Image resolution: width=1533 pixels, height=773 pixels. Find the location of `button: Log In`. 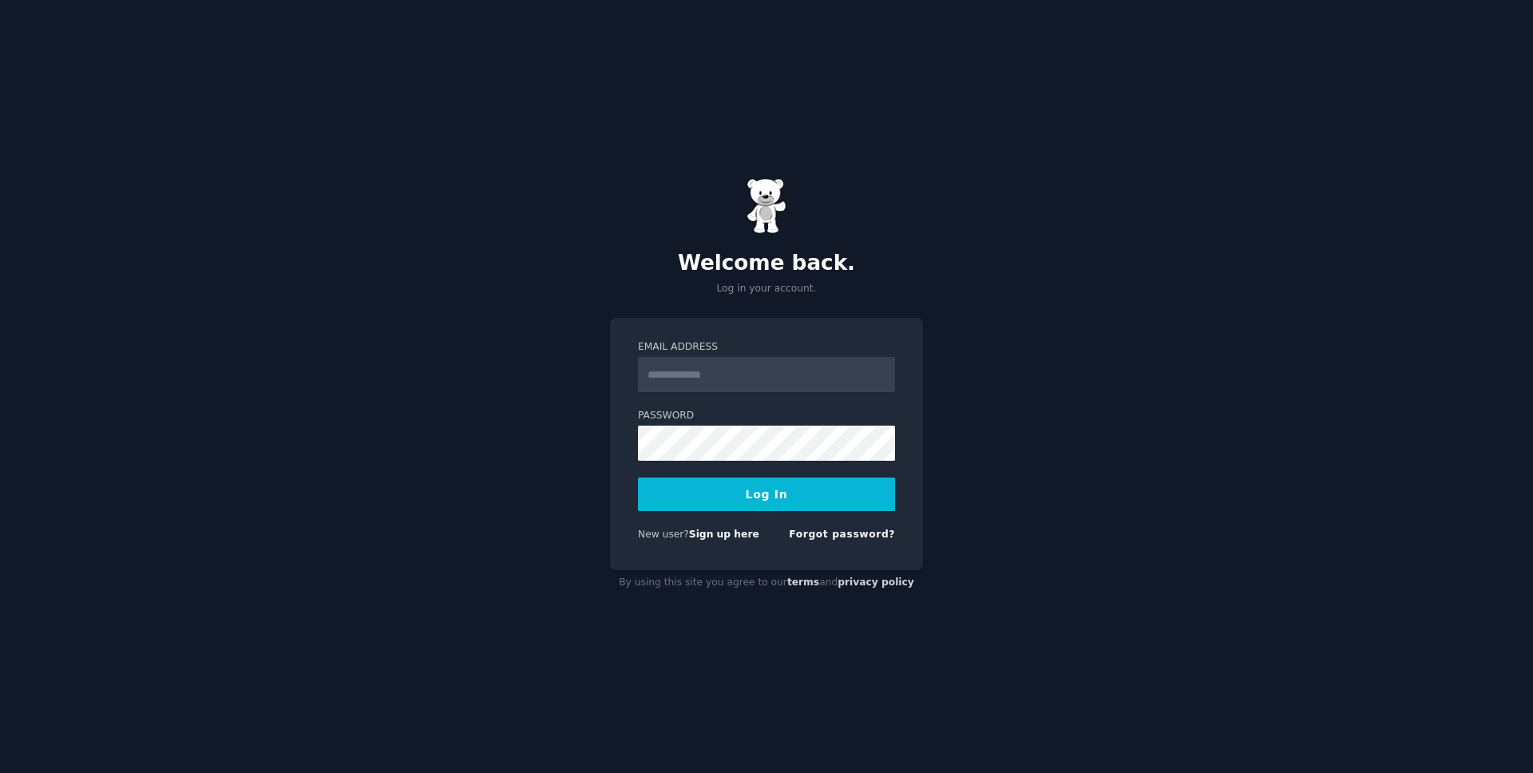

button: Log In is located at coordinates (766, 494).